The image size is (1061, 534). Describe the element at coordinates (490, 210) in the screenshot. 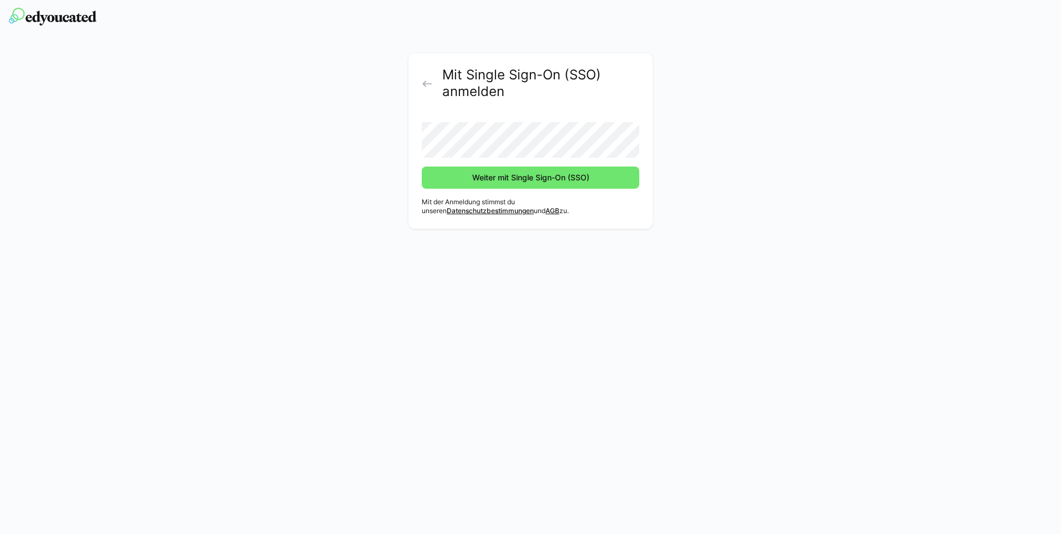

I see `a: Datenschutzbestimmungen` at that location.